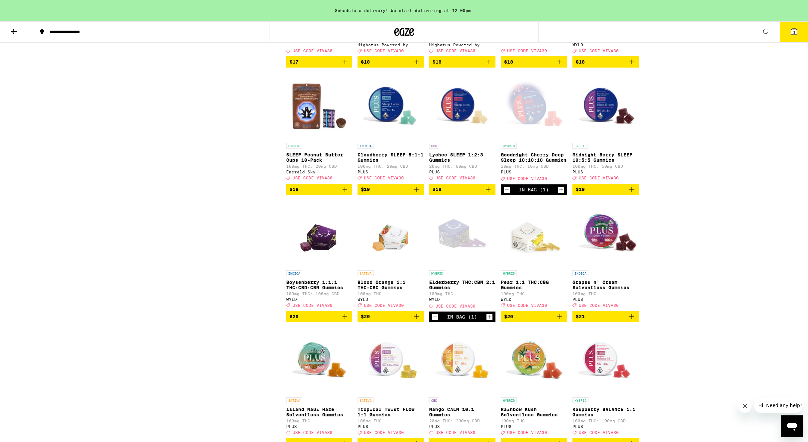 The image size is (808, 442). I want to click on p: Midnight Berry SLEEP 10:5:5 Gummies, so click(605, 158).